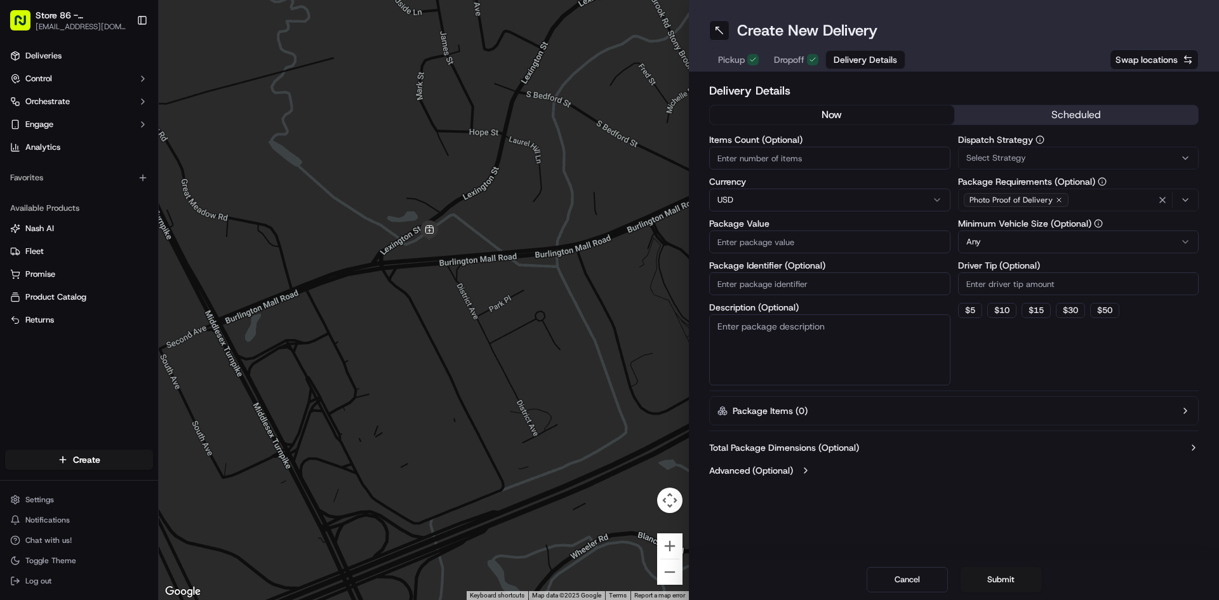  I want to click on button: Returns, so click(79, 320).